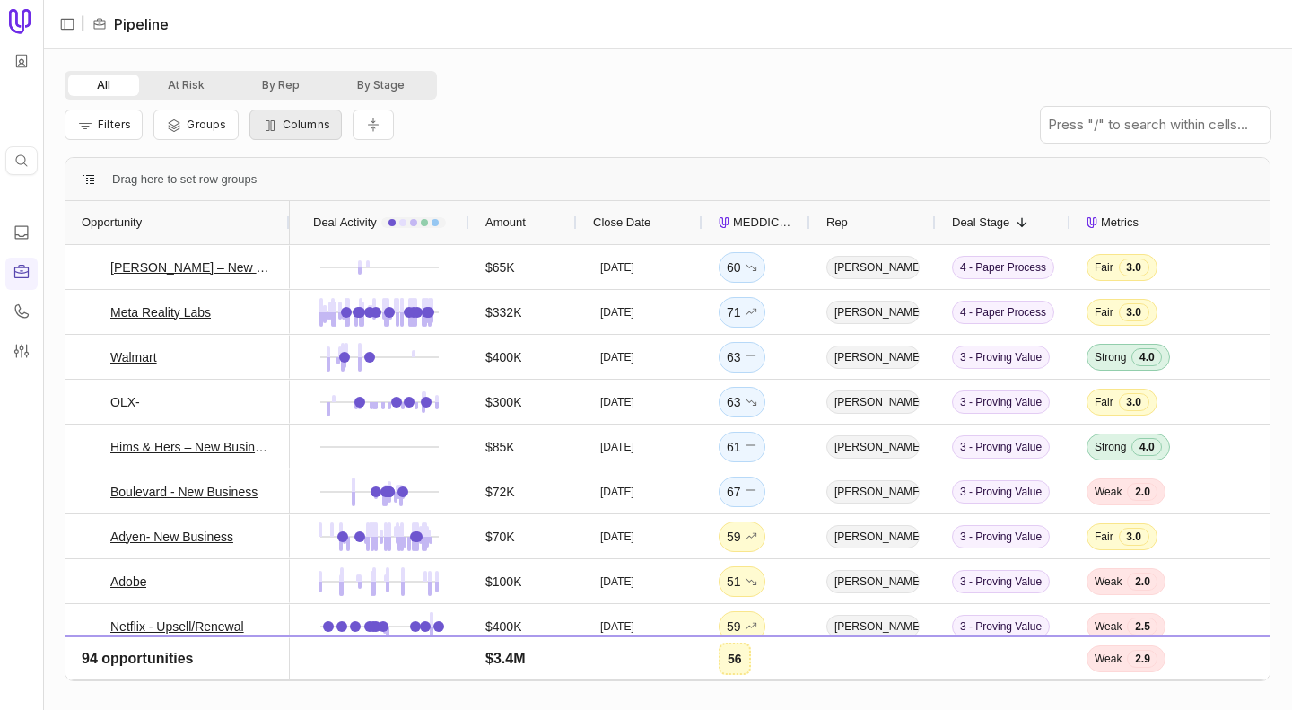 This screenshot has width=1292, height=710. Describe the element at coordinates (505, 223) in the screenshot. I see `span: Amount` at that location.